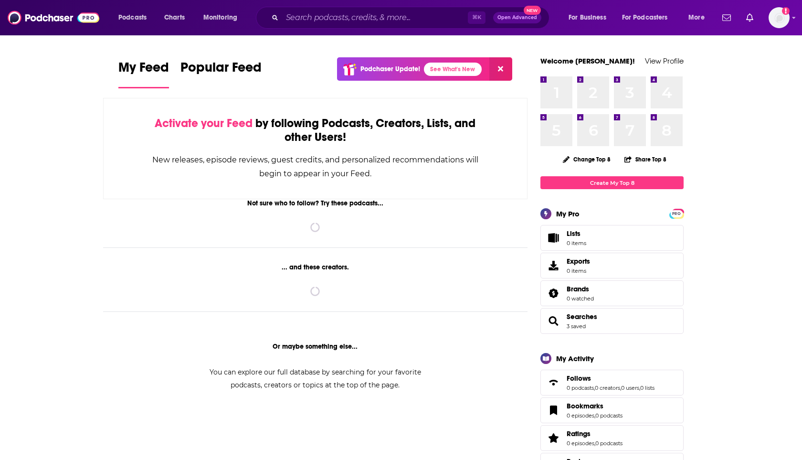  What do you see at coordinates (517, 18) in the screenshot?
I see `span: Open Advanced` at bounding box center [517, 18].